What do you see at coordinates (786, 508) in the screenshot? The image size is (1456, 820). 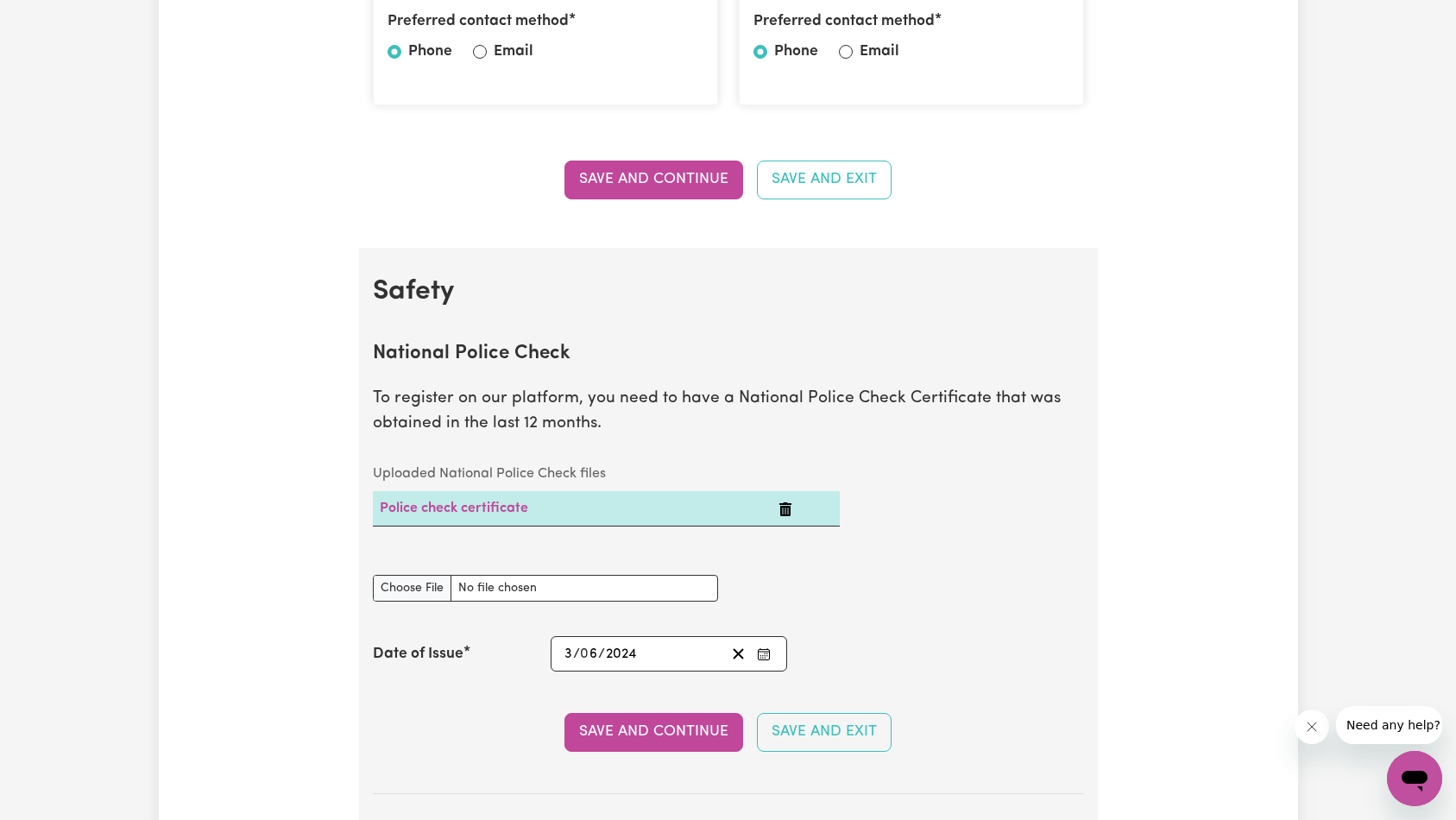 I see `button: Delete Police check certificate` at bounding box center [786, 508].